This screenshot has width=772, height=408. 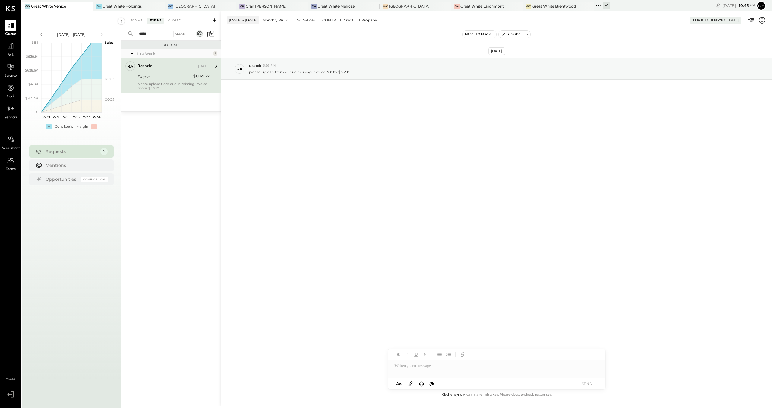 I want to click on span: a, so click(x=400, y=383).